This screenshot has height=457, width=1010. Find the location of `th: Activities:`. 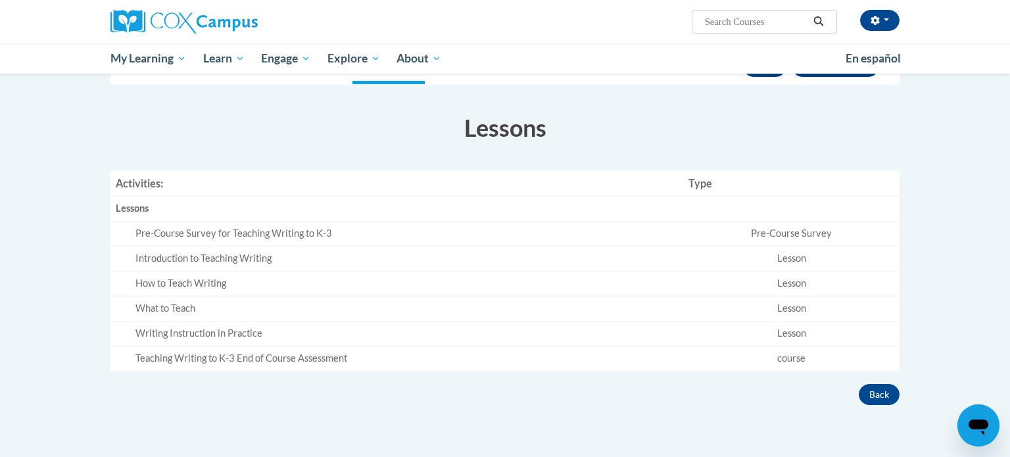

th: Activities: is located at coordinates (396, 183).